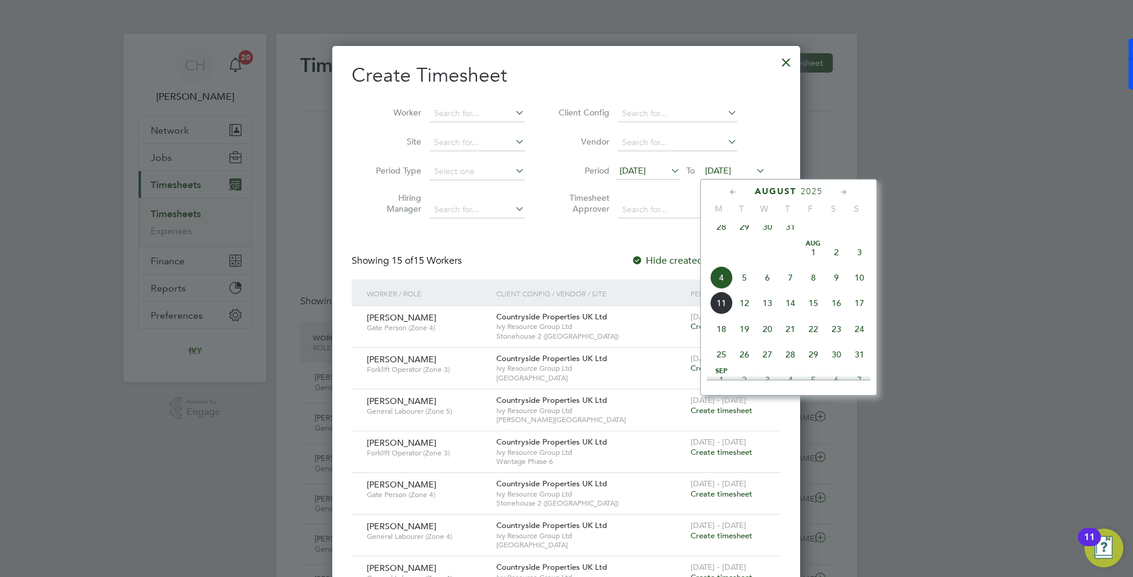 This screenshot has width=1133, height=577. Describe the element at coordinates (1104, 548) in the screenshot. I see `button: Open Resource Center, 11 new notifications` at that location.